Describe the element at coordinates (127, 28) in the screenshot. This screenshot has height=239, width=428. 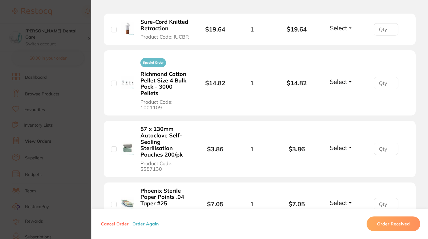
I see `img: Sure-Cord Knitted Retraction` at that location.